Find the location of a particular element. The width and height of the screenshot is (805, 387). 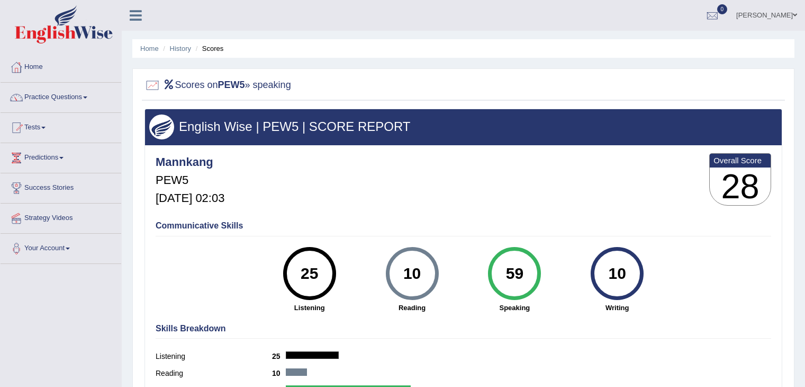

strong: Listening is located at coordinates (310, 307).